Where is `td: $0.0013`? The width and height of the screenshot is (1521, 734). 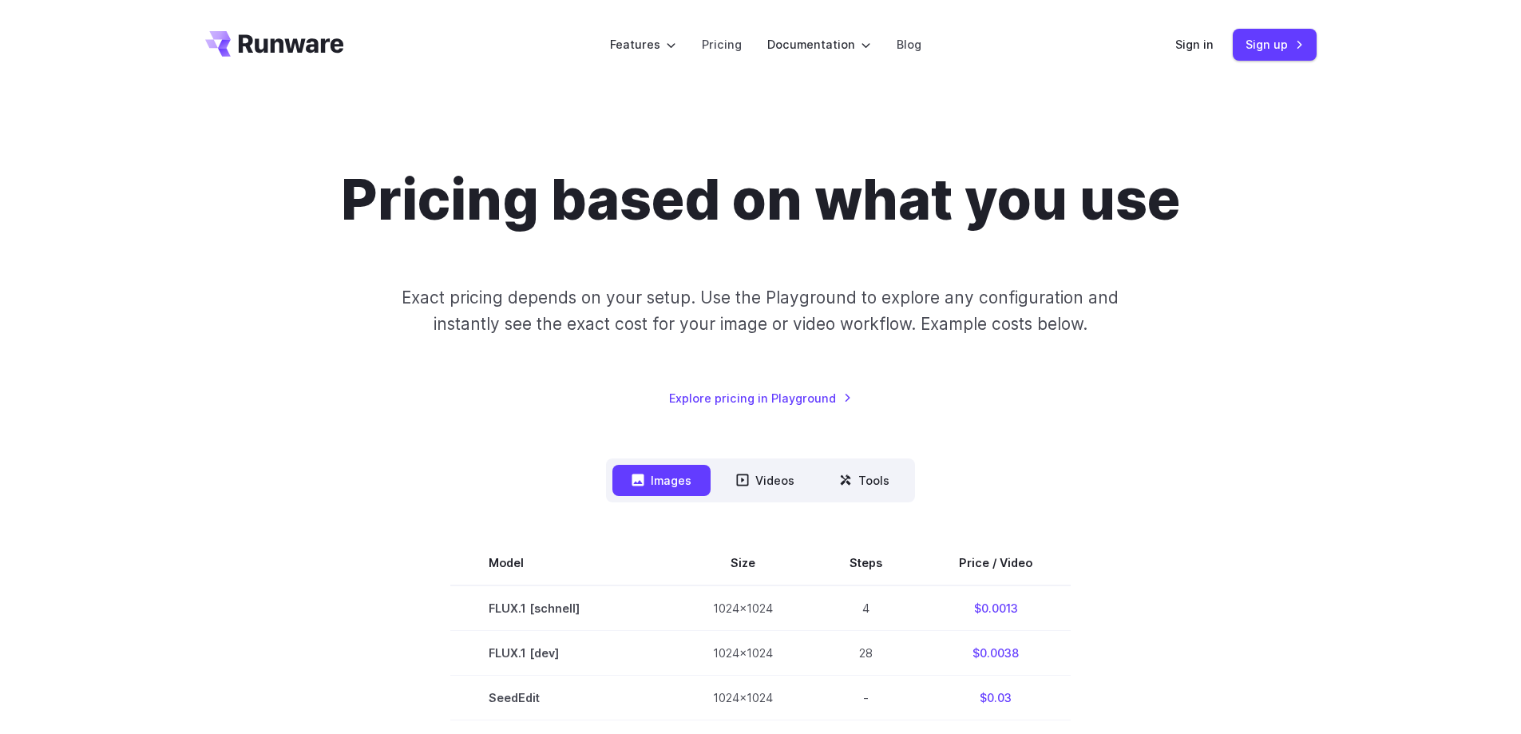
td: $0.0013 is located at coordinates (996, 608).